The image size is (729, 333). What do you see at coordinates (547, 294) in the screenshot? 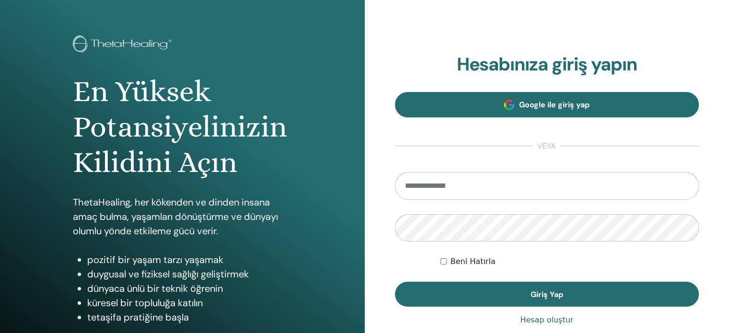
I see `button: Giriş Yap` at bounding box center [547, 294].